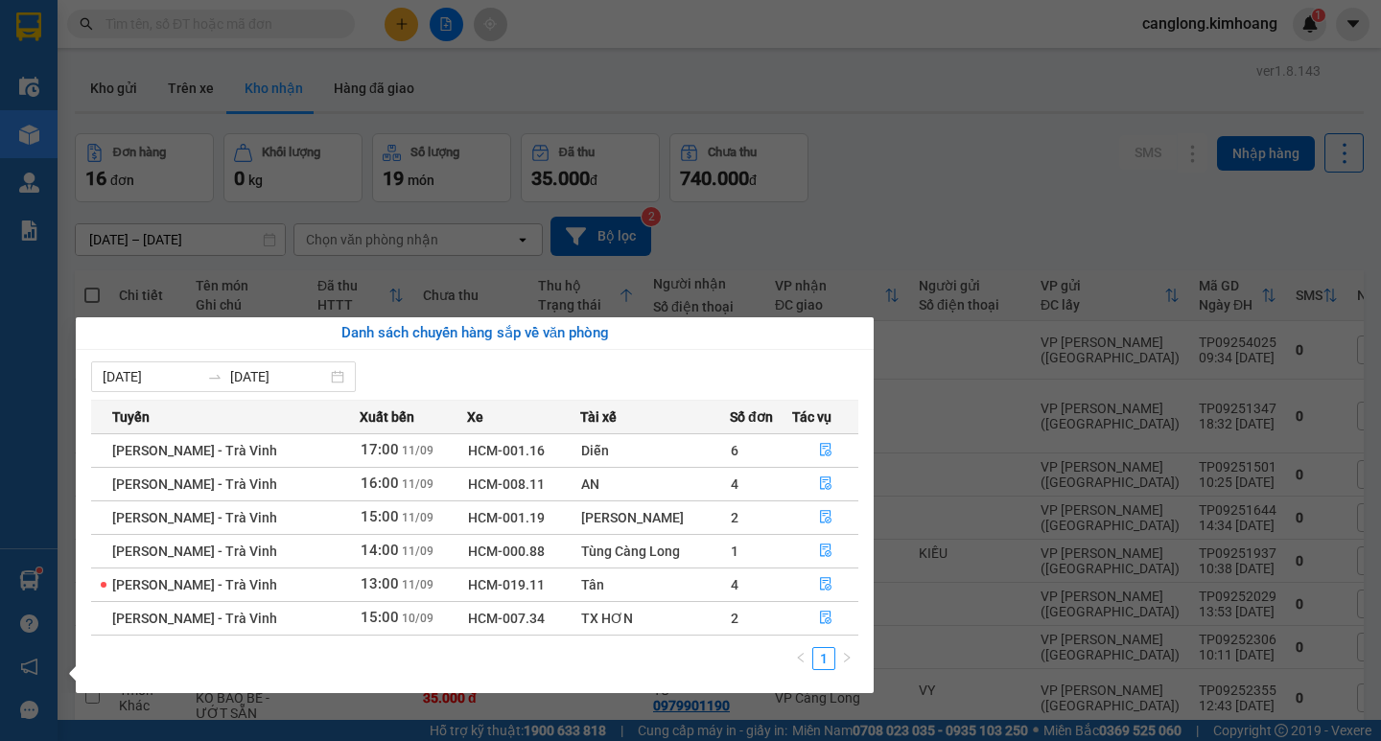 This screenshot has width=1381, height=741. Describe the element at coordinates (655, 585) in the screenshot. I see `div: Tân` at that location.